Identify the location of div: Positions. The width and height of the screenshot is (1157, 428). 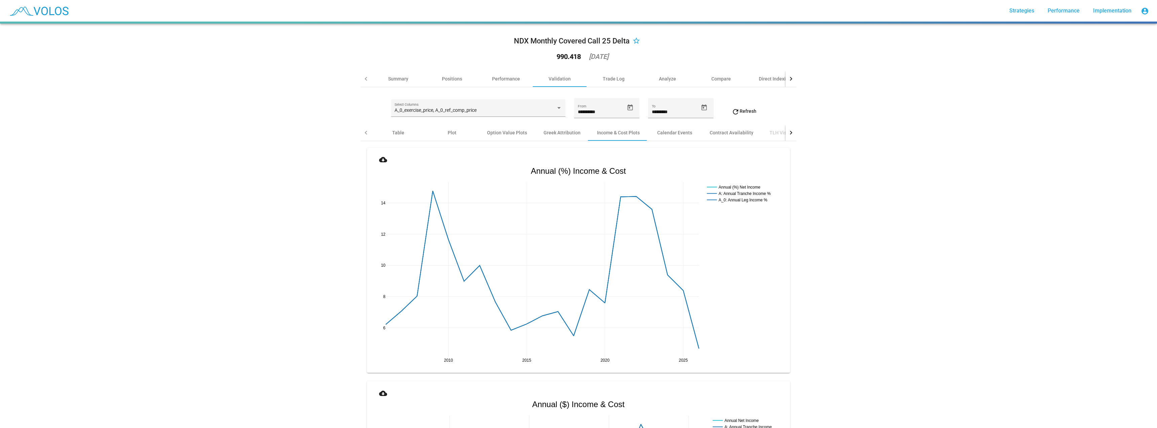
(452, 79).